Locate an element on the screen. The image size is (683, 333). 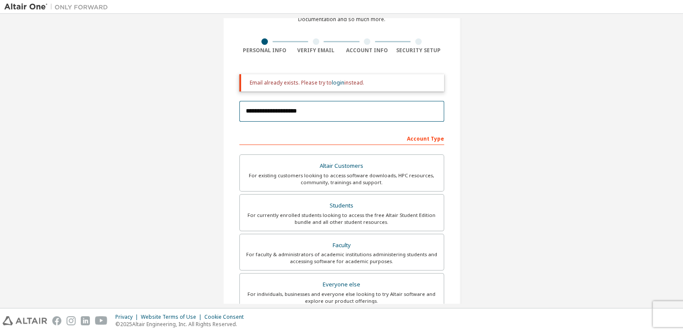
div: Students is located at coordinates (342, 206).